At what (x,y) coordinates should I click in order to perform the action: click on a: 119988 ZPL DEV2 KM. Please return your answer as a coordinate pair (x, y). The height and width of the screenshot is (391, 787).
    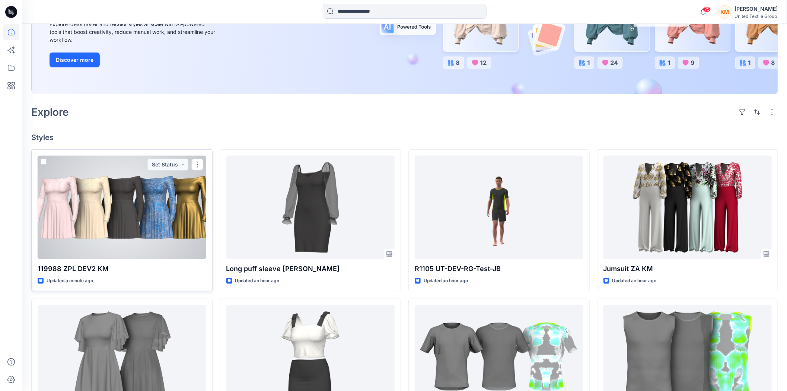
    Looking at the image, I should click on (122, 207).